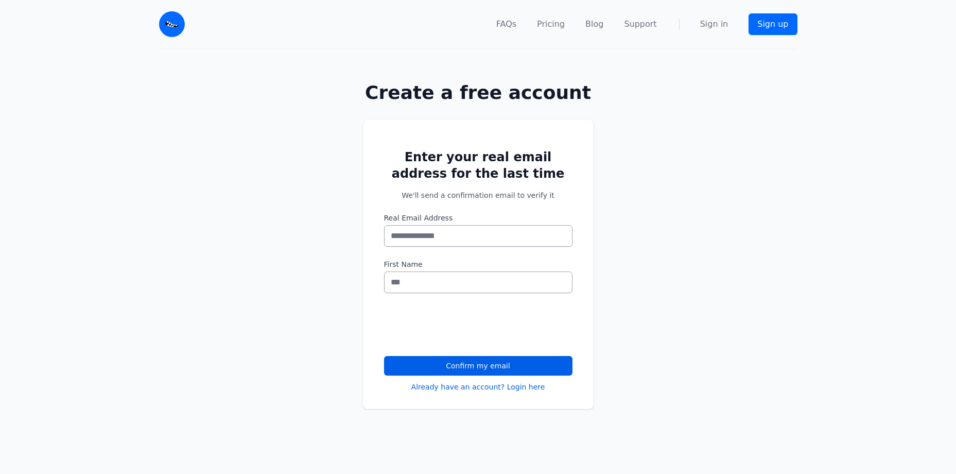  What do you see at coordinates (478, 195) in the screenshot?
I see `p: We'll send a confirmation email to verify it` at bounding box center [478, 195].